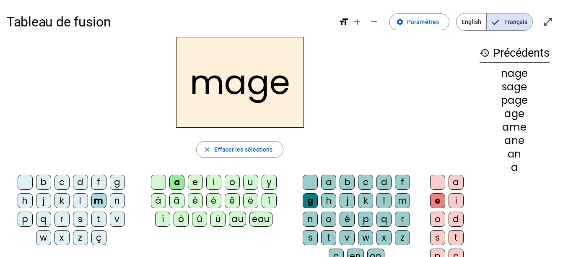 The image size is (563, 257). What do you see at coordinates (344, 22) in the screenshot?
I see `mat-icon: format_size` at bounding box center [344, 22].